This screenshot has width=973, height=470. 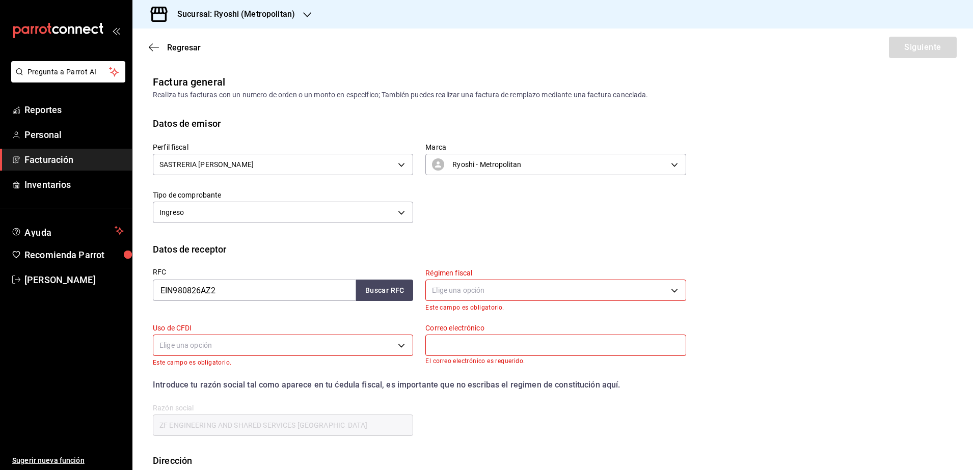 I want to click on span: Reportes, so click(x=74, y=110).